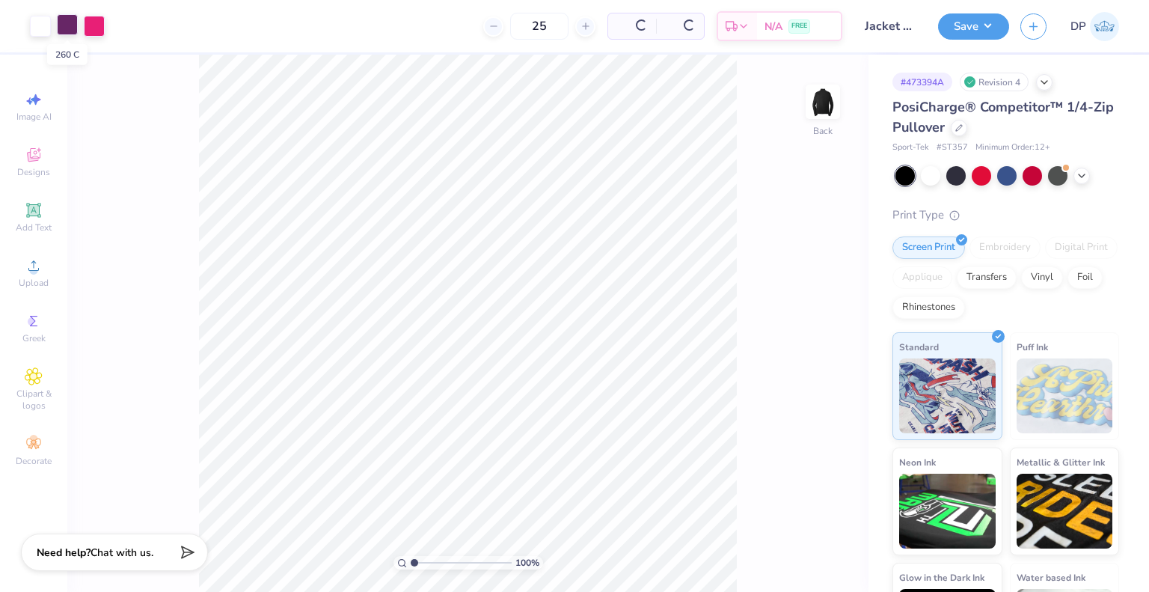 Image resolution: width=1149 pixels, height=592 pixels. I want to click on span: Designs, so click(34, 172).